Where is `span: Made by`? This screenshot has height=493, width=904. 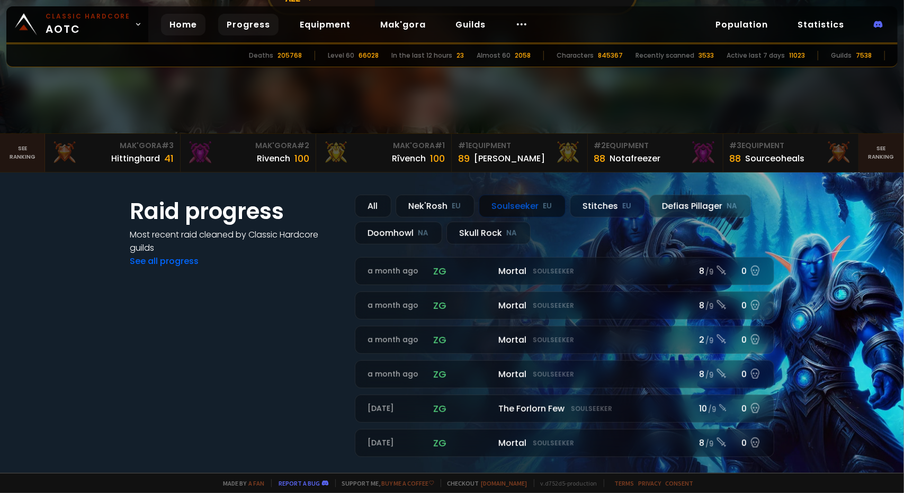 span: Made by is located at coordinates (241, 483).